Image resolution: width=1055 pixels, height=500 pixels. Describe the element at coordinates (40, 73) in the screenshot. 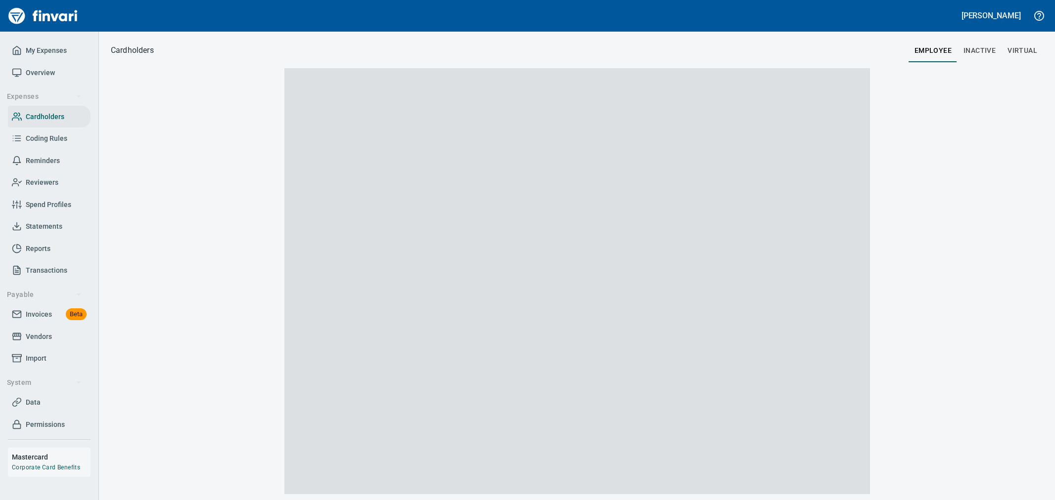

I see `span: Overview` at that location.